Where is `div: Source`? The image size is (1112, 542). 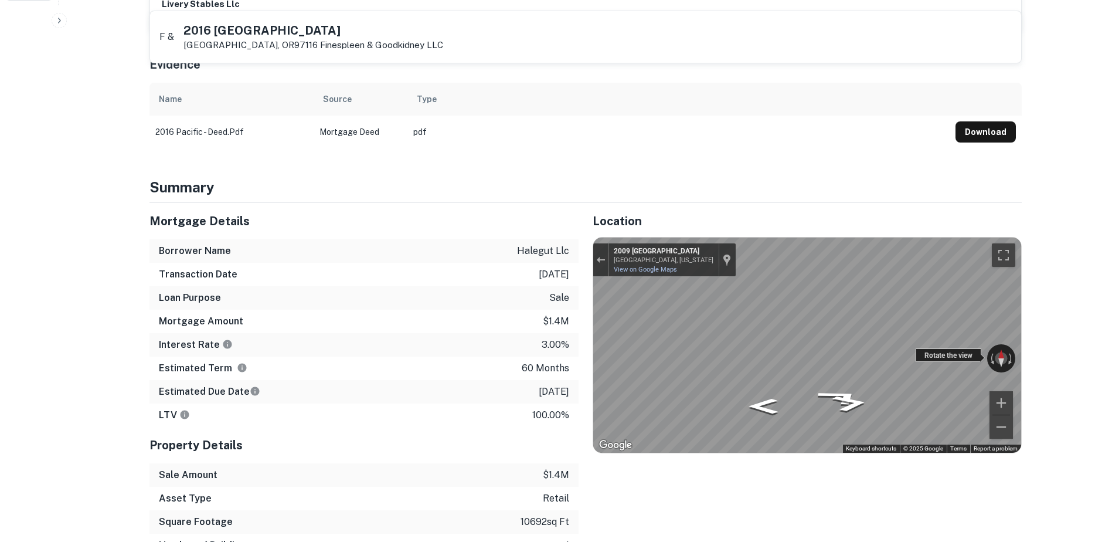
div: Source is located at coordinates (337, 99).